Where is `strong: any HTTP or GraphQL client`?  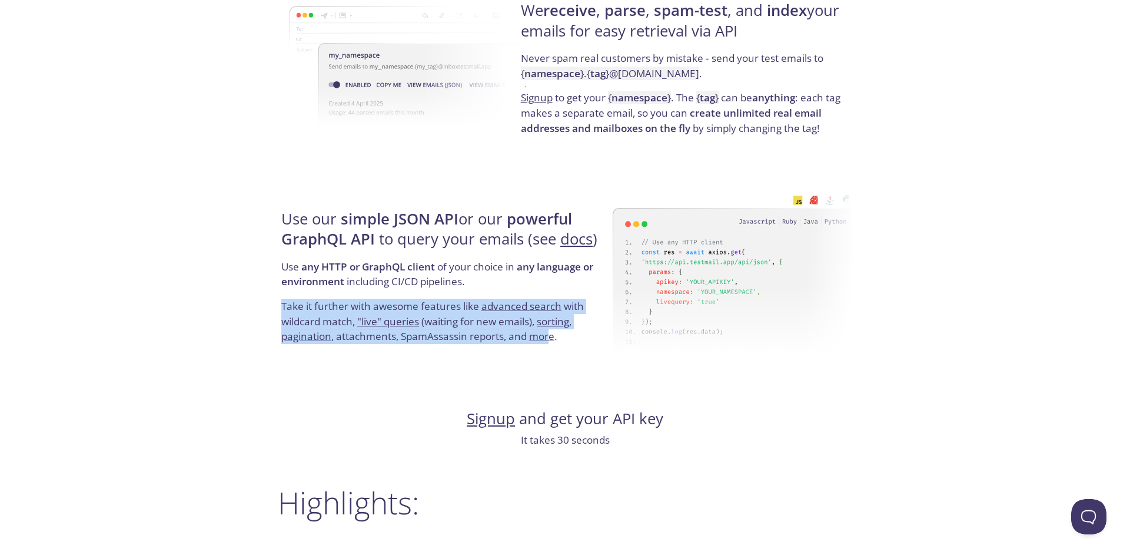
strong: any HTTP or GraphQL client is located at coordinates (368, 266).